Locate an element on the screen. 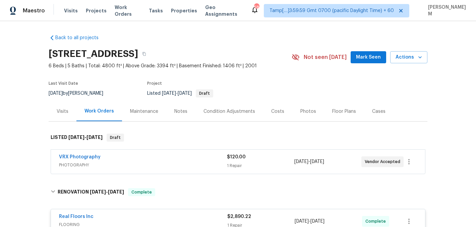  span: $2,890.22 is located at coordinates (239, 217).